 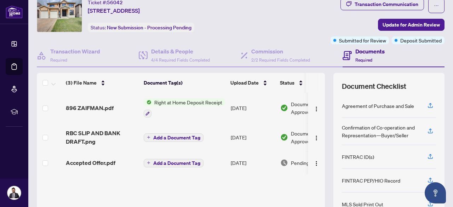 I want to click on h4: Transaction Wizard, so click(x=75, y=51).